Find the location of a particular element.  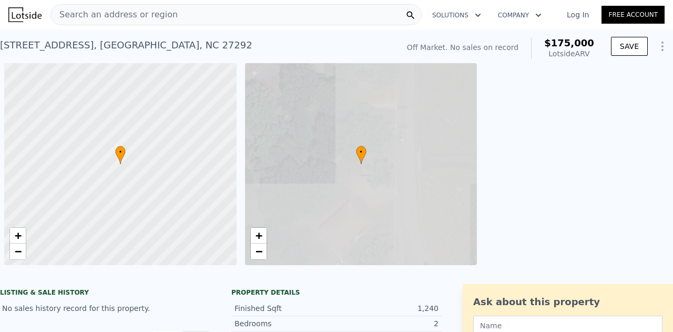

div: Lotside ARV is located at coordinates (569, 54).